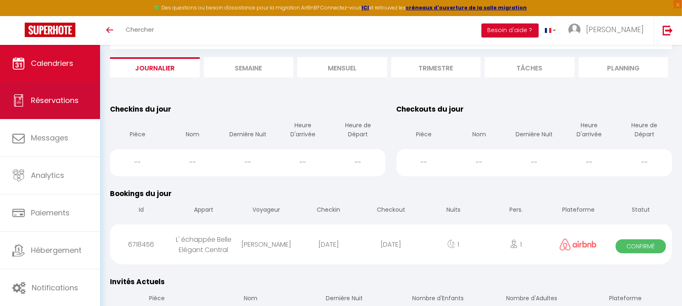  Describe the element at coordinates (329, 210) in the screenshot. I see `th: Checkin` at that location.